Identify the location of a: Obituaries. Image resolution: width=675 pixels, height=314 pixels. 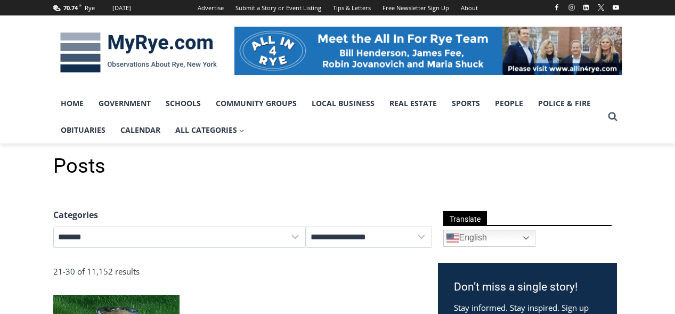
(83, 130).